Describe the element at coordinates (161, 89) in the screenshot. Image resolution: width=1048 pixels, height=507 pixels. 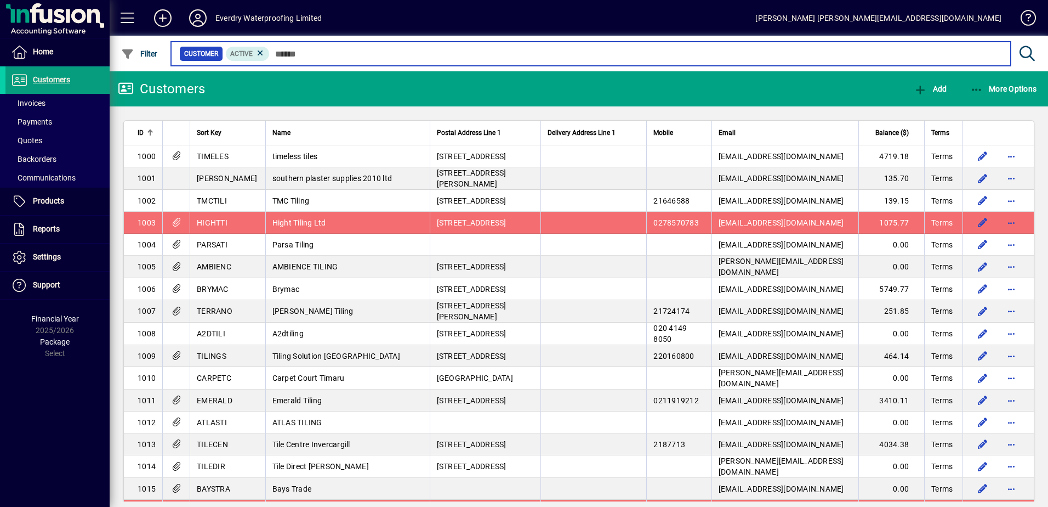
I see `div: Customers` at that location.